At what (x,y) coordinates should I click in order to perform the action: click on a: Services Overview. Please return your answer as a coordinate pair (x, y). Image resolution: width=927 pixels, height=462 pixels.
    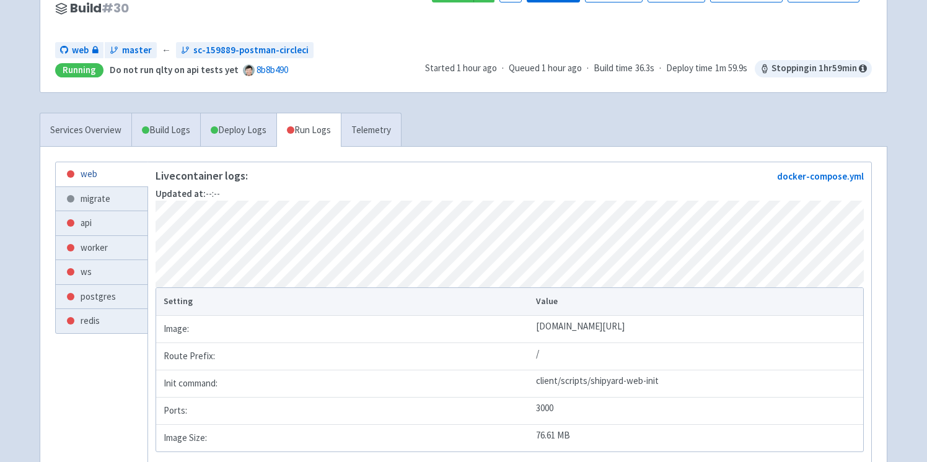
    Looking at the image, I should click on (85, 130).